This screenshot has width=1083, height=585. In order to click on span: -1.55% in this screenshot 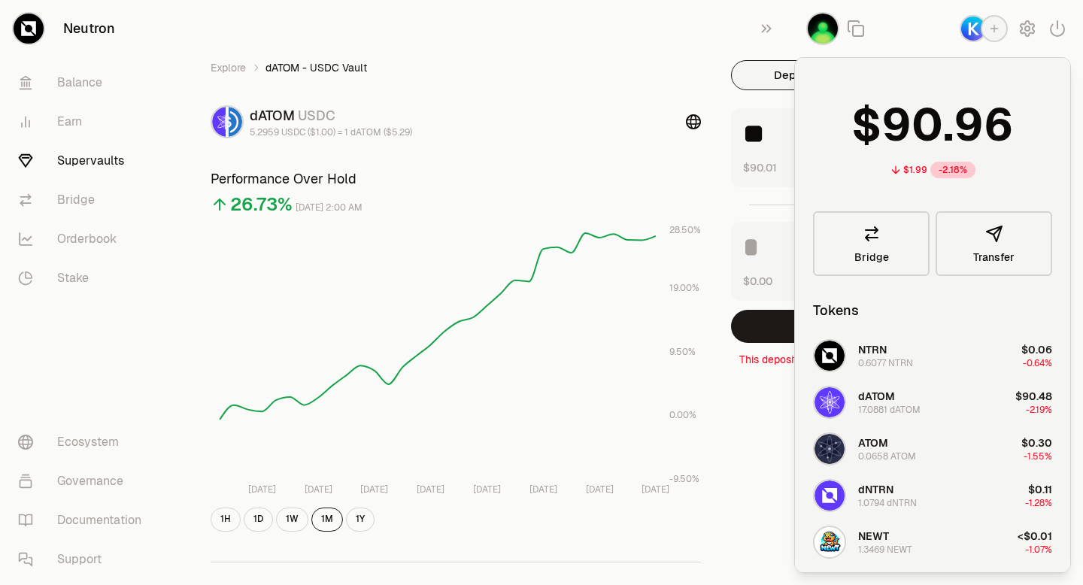, I will do `click(1037, 456)`.